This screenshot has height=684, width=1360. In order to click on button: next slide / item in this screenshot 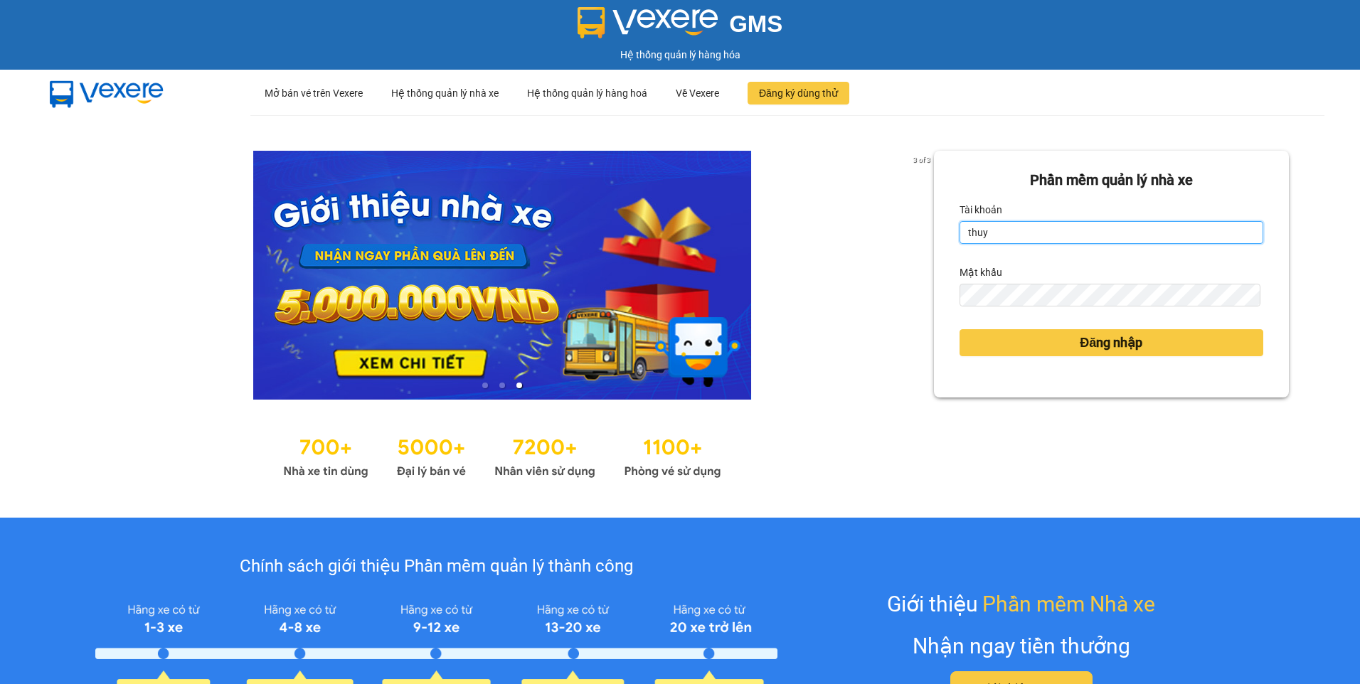, I will do `click(924, 275)`.